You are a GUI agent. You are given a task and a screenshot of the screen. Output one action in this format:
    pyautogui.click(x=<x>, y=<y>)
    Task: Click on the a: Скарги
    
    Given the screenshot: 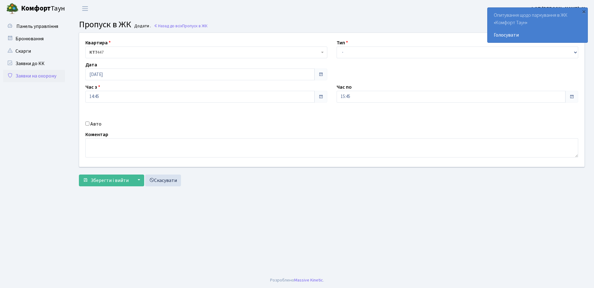 What is the action you would take?
    pyautogui.click(x=34, y=51)
    